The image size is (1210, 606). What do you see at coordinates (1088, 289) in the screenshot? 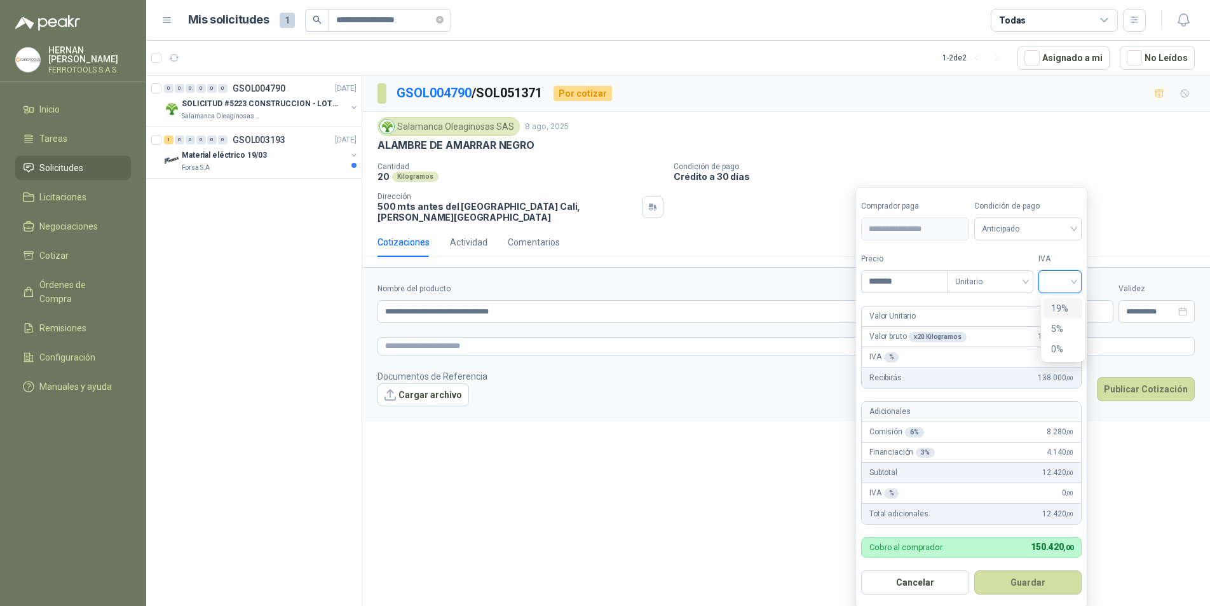
I see `label: Flete` at bounding box center [1088, 289].